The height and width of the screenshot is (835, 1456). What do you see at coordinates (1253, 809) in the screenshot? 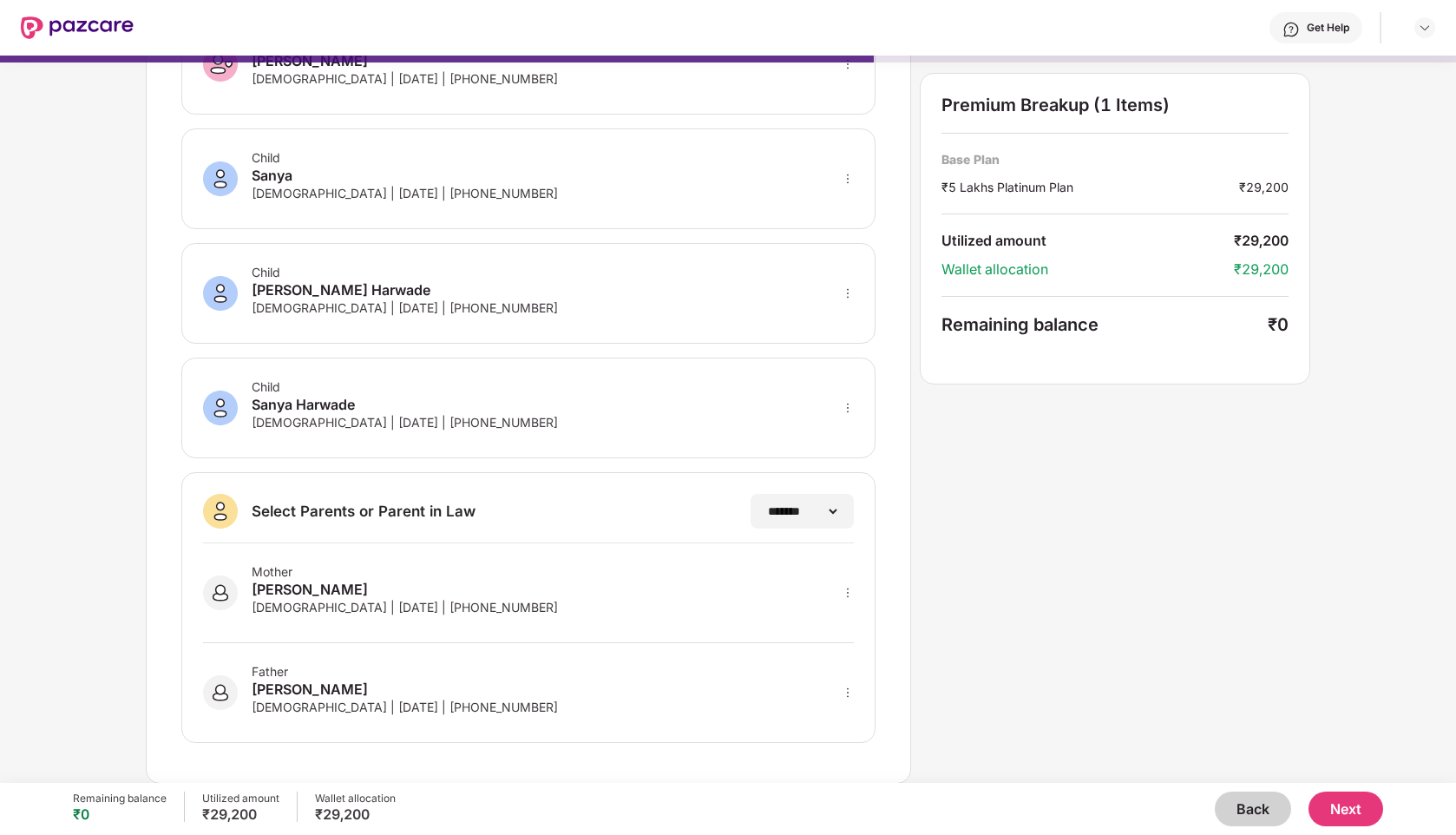
I see `button: Back` at bounding box center [1253, 809].